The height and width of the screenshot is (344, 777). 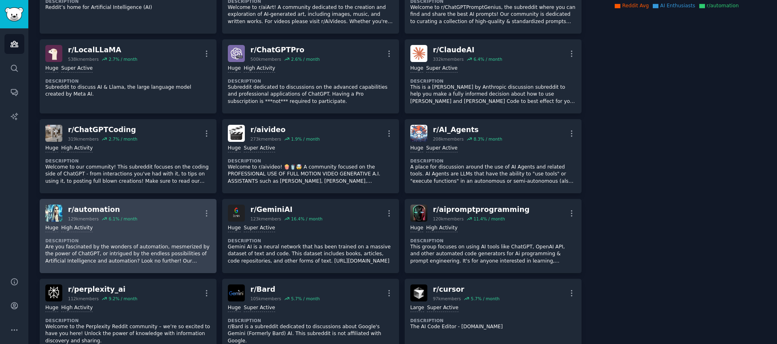 What do you see at coordinates (236, 213) in the screenshot?
I see `img: GeminiAI` at bounding box center [236, 213].